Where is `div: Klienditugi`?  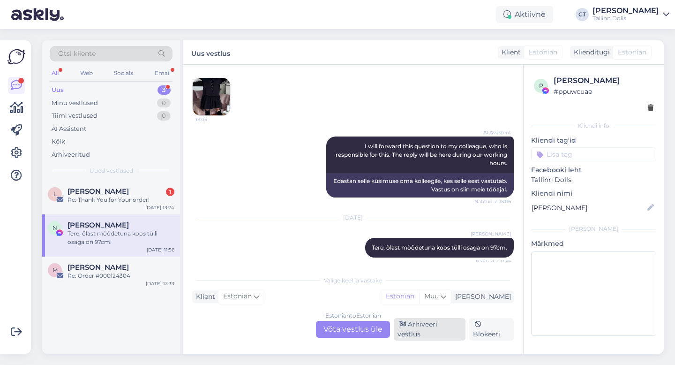
div: Klienditugi is located at coordinates (590, 52).